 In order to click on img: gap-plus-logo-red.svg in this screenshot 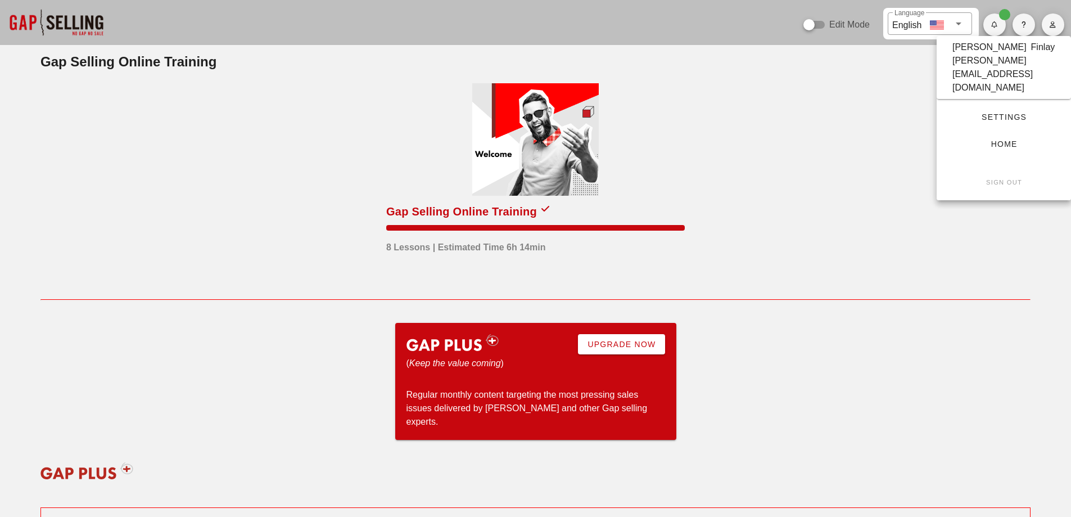, I will do `click(87, 471)`.